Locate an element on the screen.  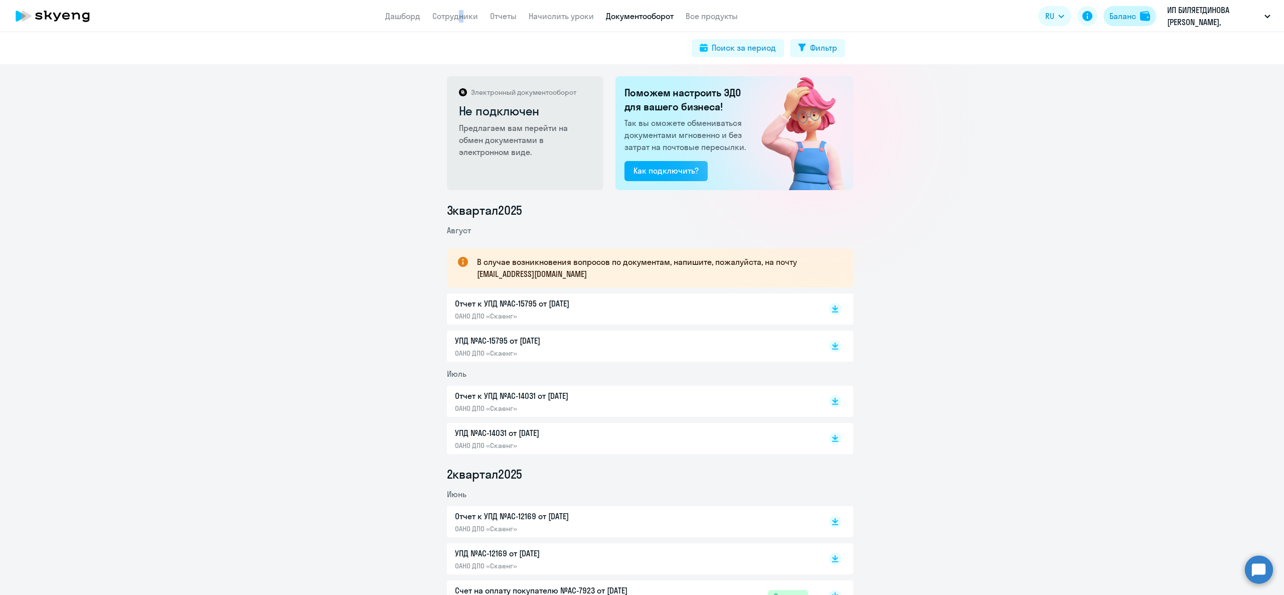
h2: Поможем настроить ЭДО для вашего бизнеса! is located at coordinates (687, 100).